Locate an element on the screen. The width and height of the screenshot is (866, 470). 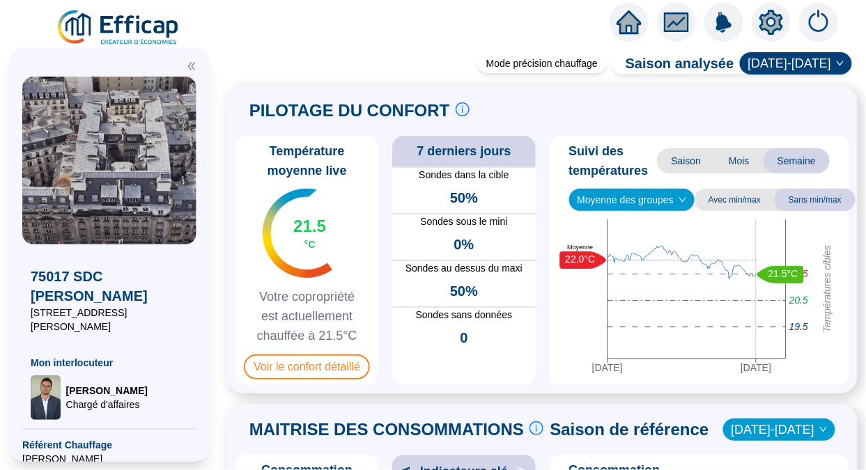
img: indicateur températures is located at coordinates (298, 233).